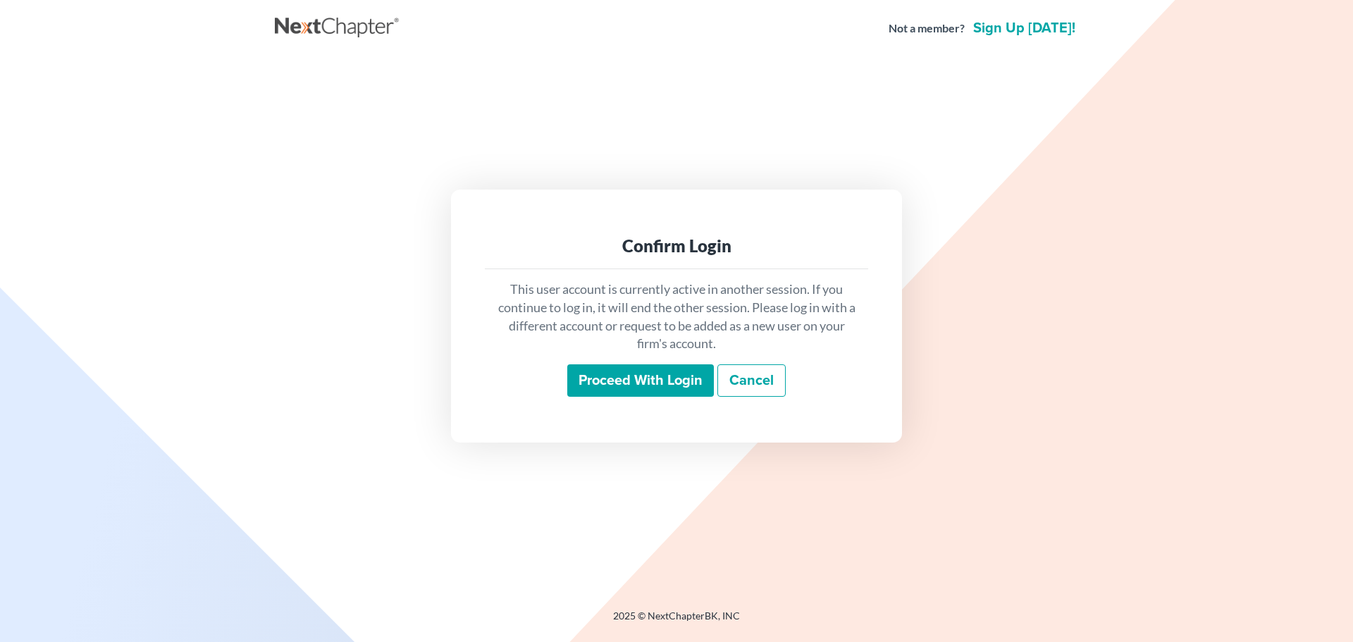 This screenshot has width=1353, height=642. Describe the element at coordinates (677, 316) in the screenshot. I see `p: This user account is currently active in another session. If you continue to log in, it will end ...` at that location.